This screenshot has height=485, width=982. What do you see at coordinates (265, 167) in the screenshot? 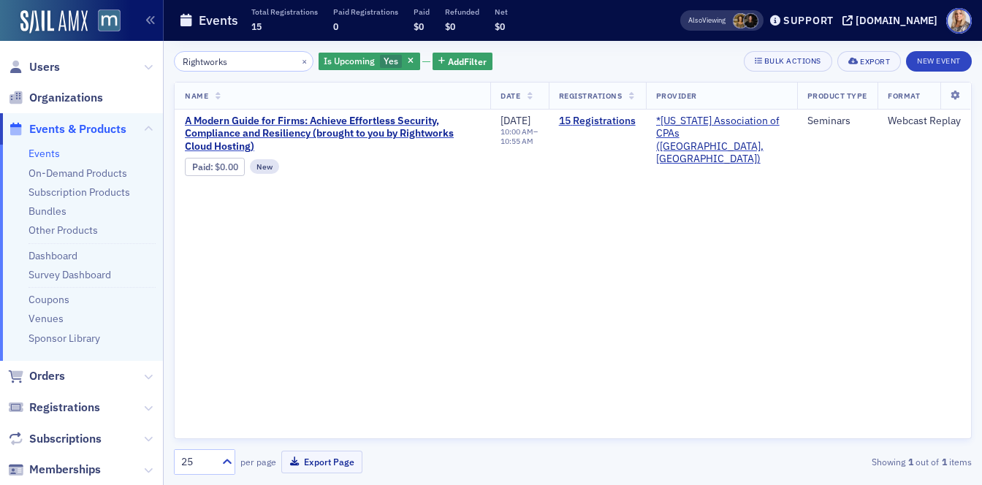
I see `div: New` at bounding box center [265, 167].